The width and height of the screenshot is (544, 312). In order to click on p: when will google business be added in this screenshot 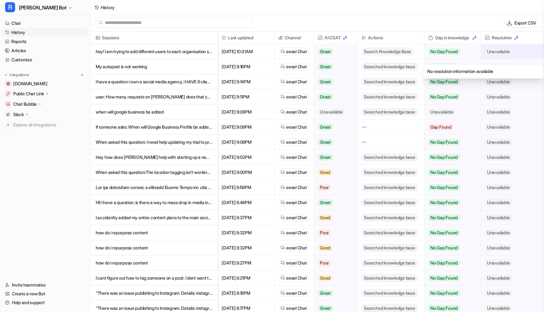, I will do `click(154, 112)`.